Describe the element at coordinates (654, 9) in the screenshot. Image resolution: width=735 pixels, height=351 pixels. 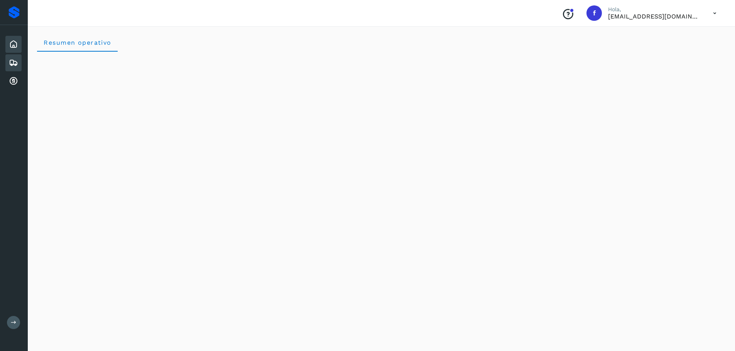
I see `p: Hola,` at that location.